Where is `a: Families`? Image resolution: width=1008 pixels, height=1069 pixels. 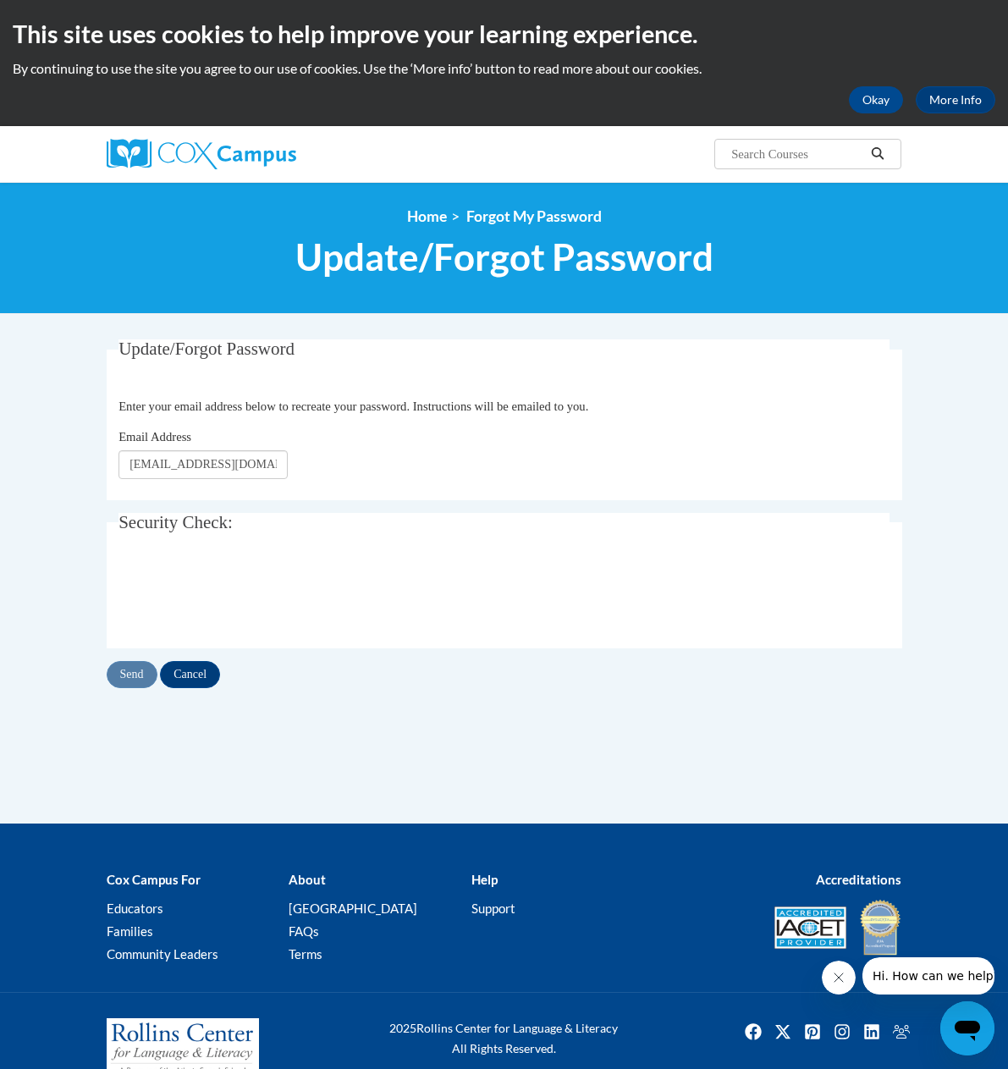
a: Families is located at coordinates (129, 931).